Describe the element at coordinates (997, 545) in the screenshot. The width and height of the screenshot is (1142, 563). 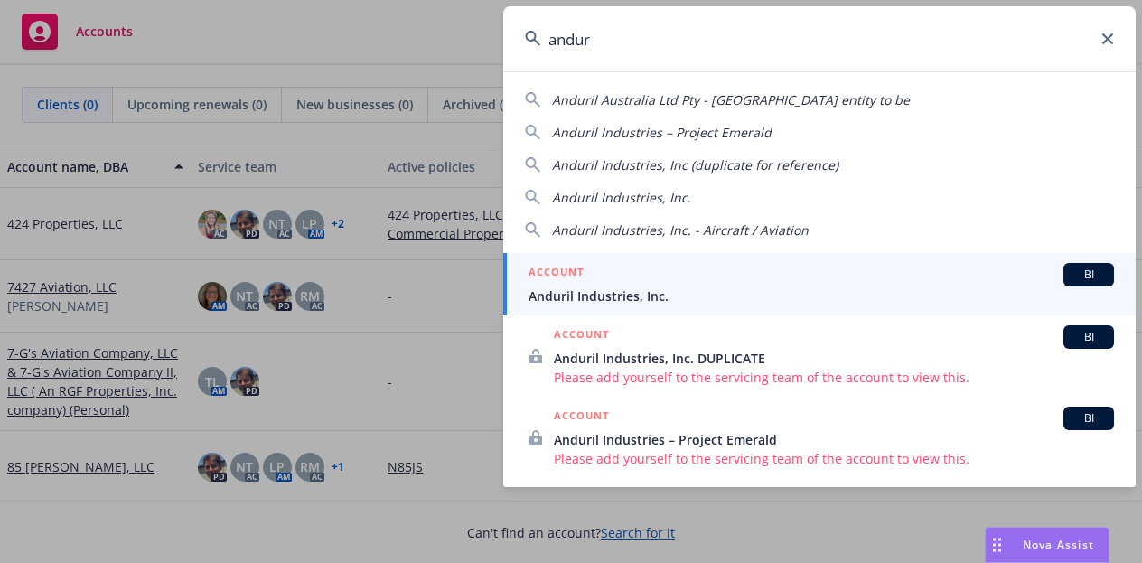
I see `div: Drag to move` at that location.